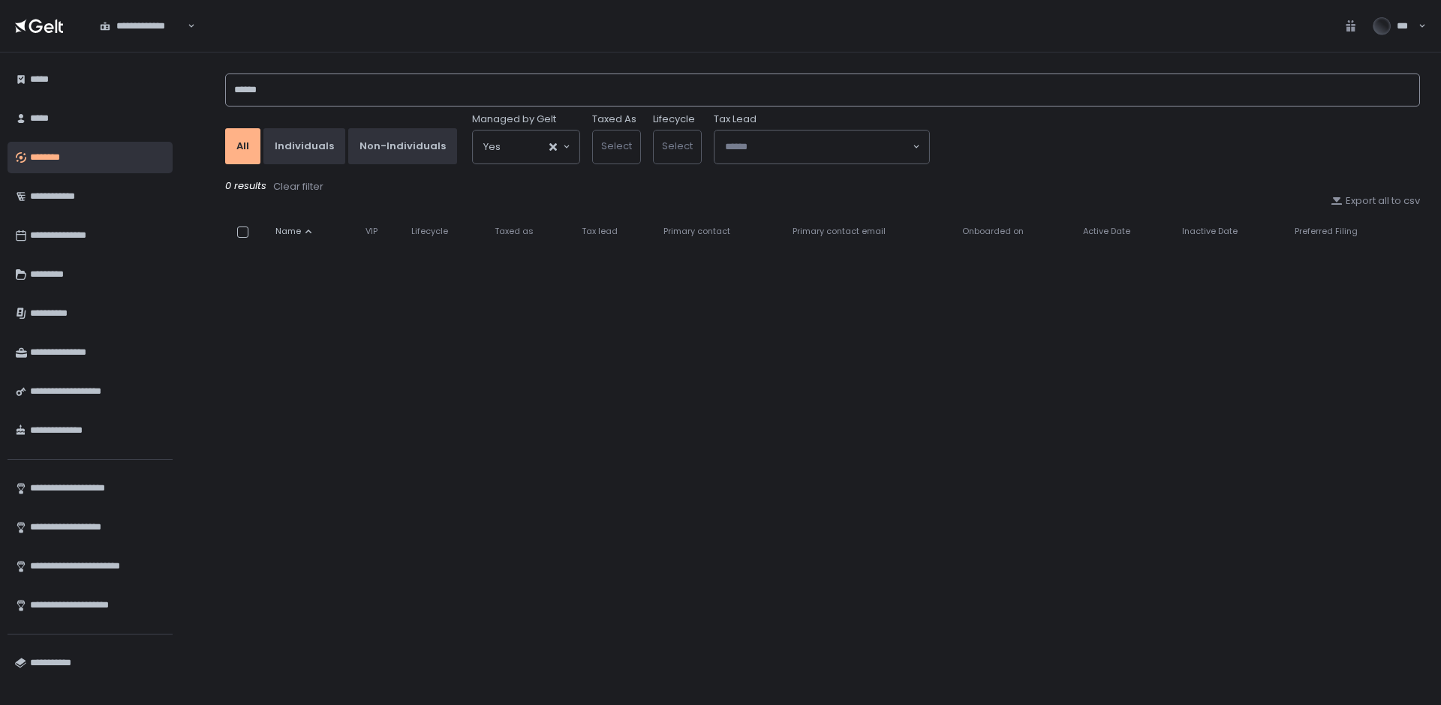 The width and height of the screenshot is (1441, 705). What do you see at coordinates (822, 187) in the screenshot?
I see `div: 0 results` at bounding box center [822, 187].